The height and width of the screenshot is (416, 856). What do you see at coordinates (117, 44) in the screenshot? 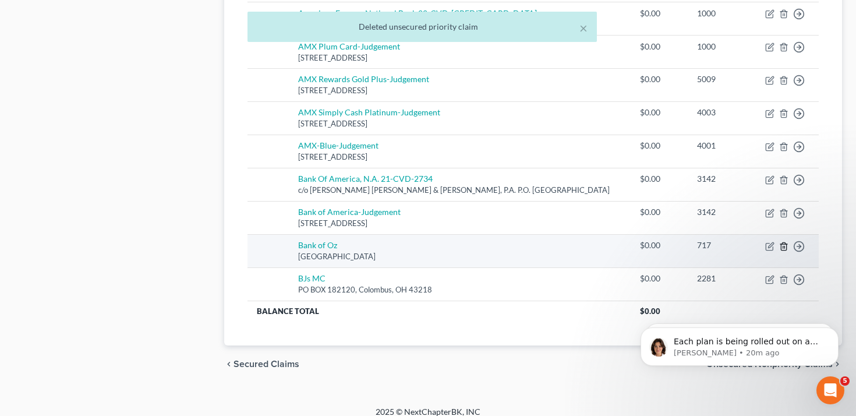
I see `div: message notification from Emma, 20m ago. Each plan is being rolled out on a per-district basis. O...` at bounding box center [117, 44].